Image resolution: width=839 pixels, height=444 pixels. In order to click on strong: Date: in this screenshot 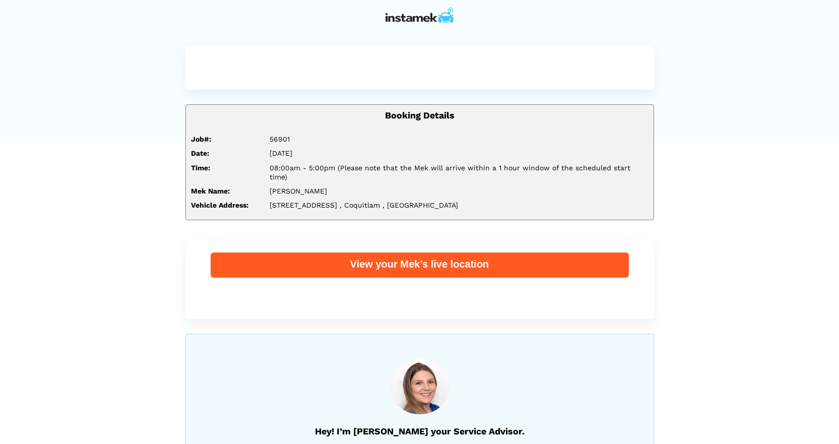, I will do `click(200, 153)`.